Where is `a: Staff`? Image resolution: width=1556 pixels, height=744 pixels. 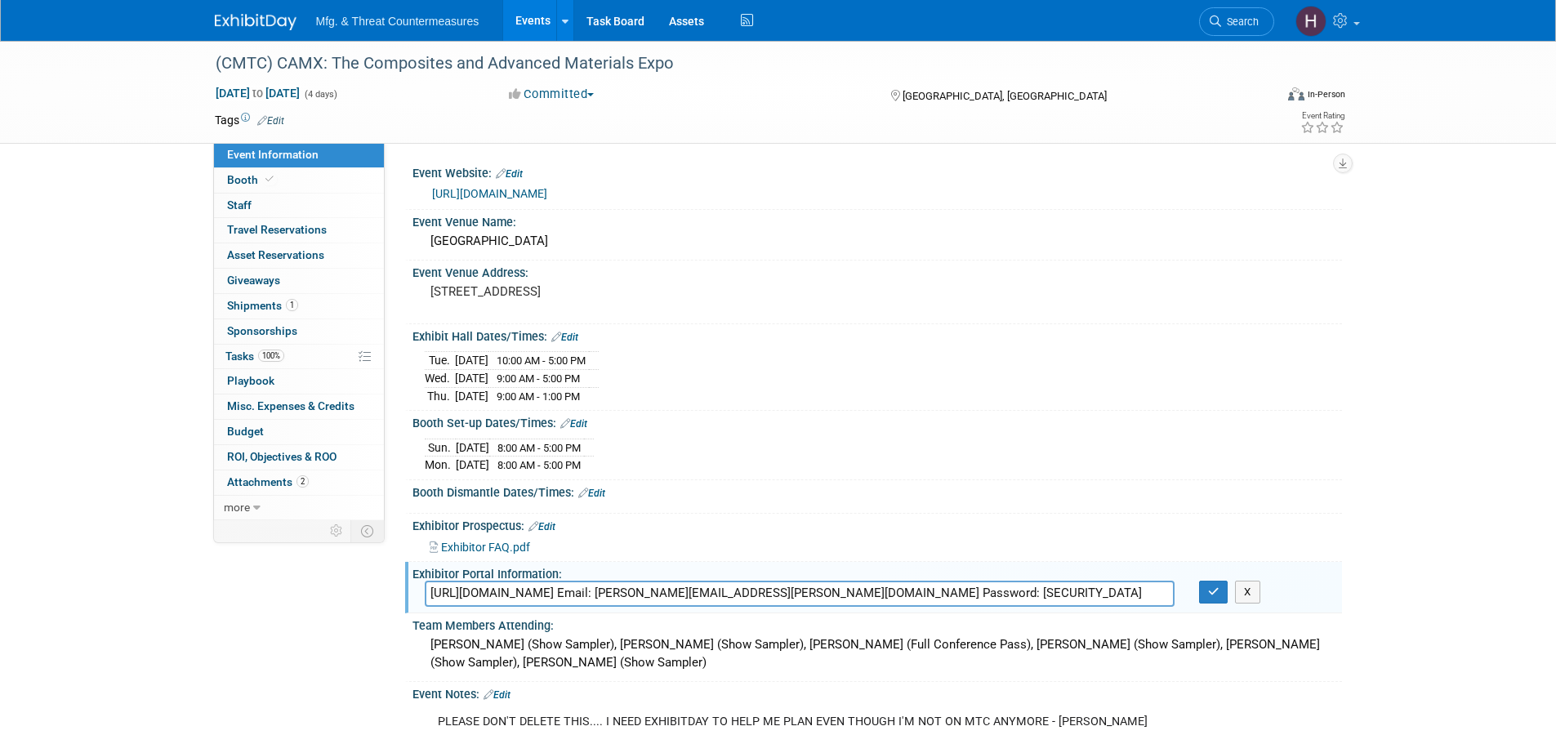
a: Staff is located at coordinates (299, 206).